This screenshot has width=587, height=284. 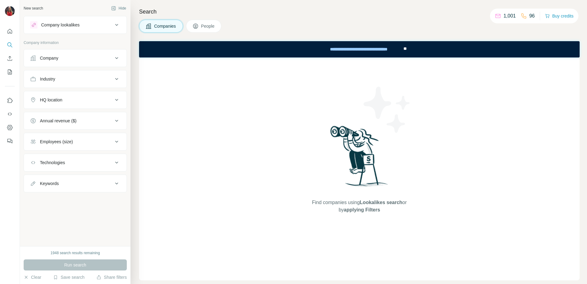 I want to click on button: HQ location, so click(x=75, y=100).